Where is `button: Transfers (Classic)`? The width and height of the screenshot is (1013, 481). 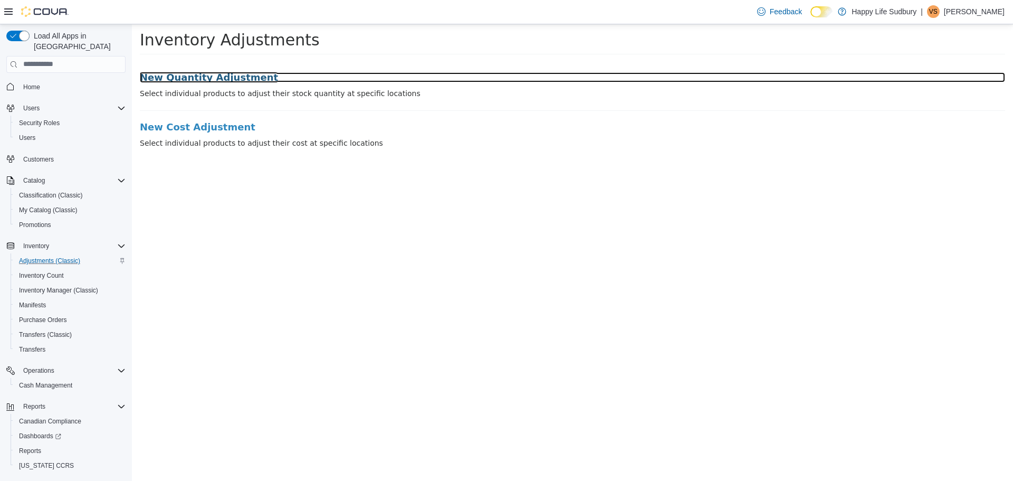
button: Transfers (Classic) is located at coordinates (70, 335).